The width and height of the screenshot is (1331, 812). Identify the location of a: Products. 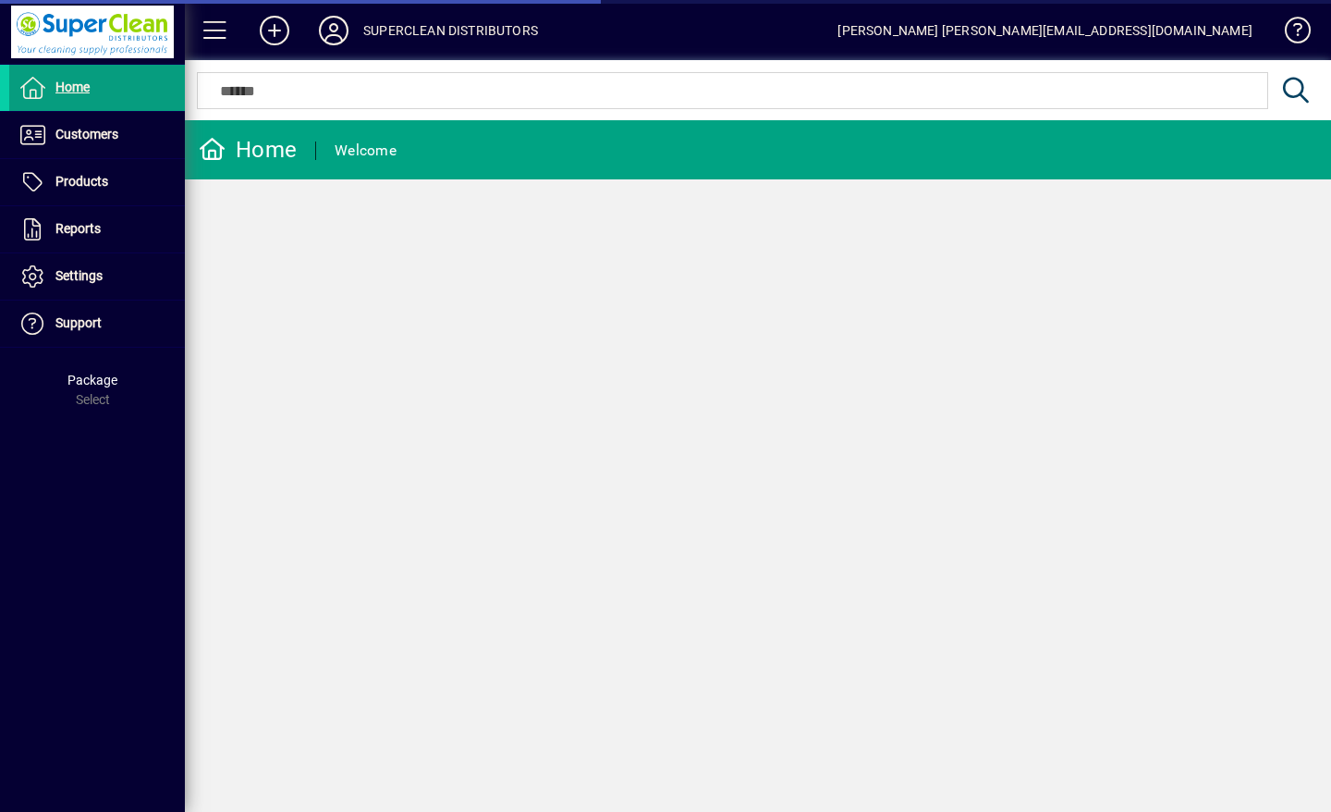
(97, 182).